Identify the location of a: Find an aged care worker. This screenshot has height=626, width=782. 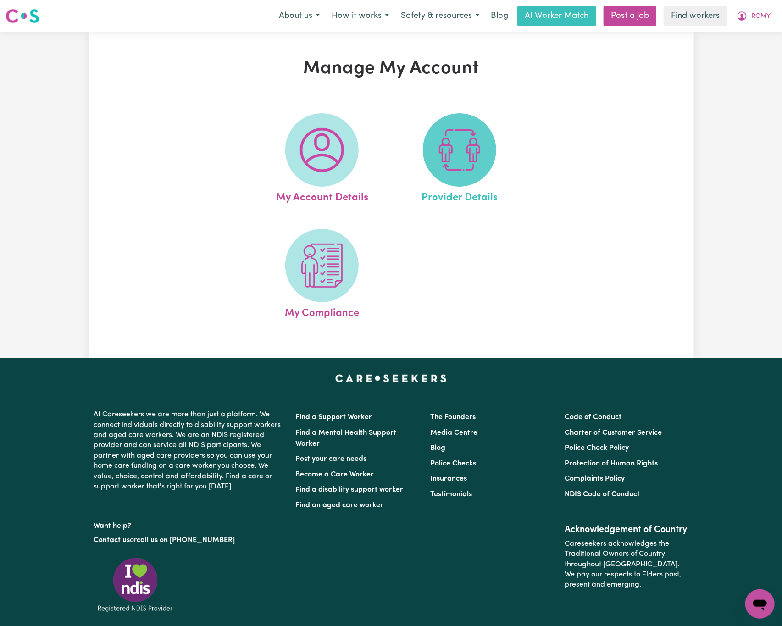
(340, 505).